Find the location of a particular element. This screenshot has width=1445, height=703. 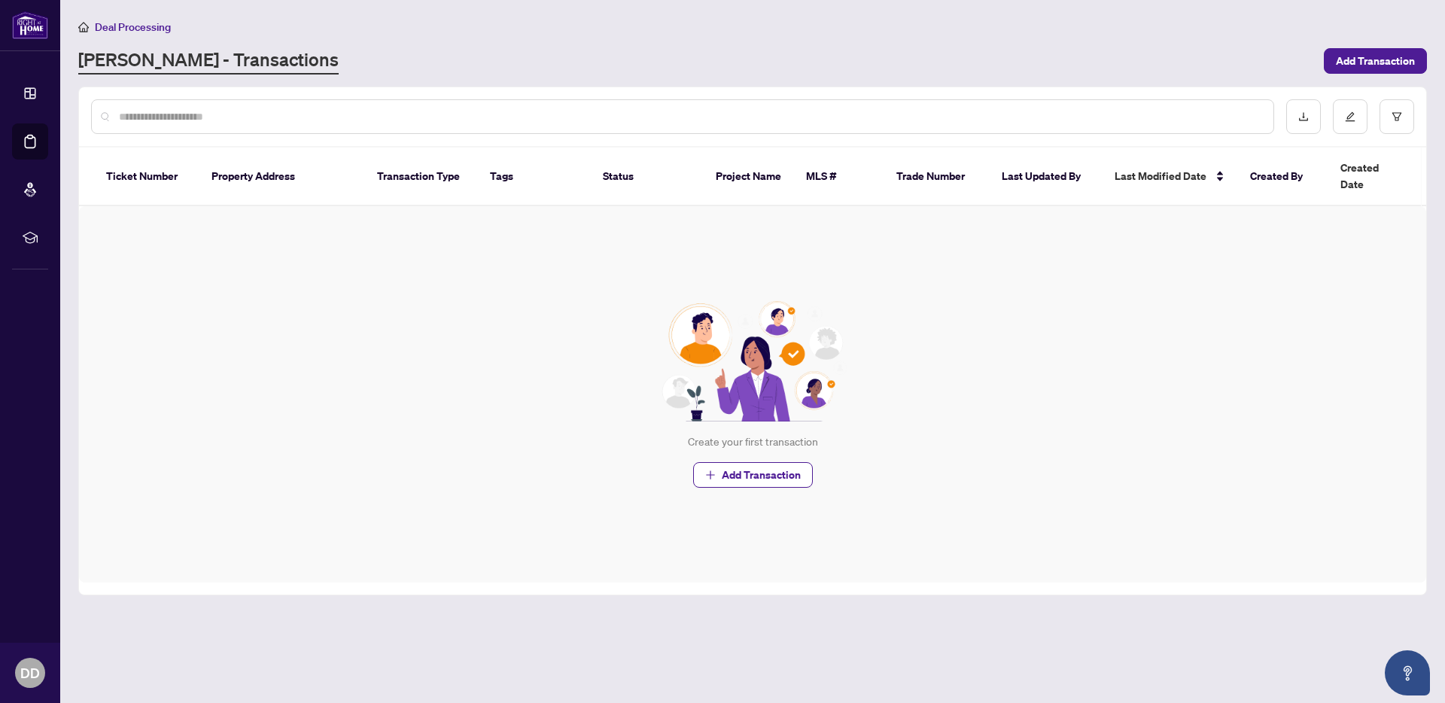

span: filter is located at coordinates (1397, 117).